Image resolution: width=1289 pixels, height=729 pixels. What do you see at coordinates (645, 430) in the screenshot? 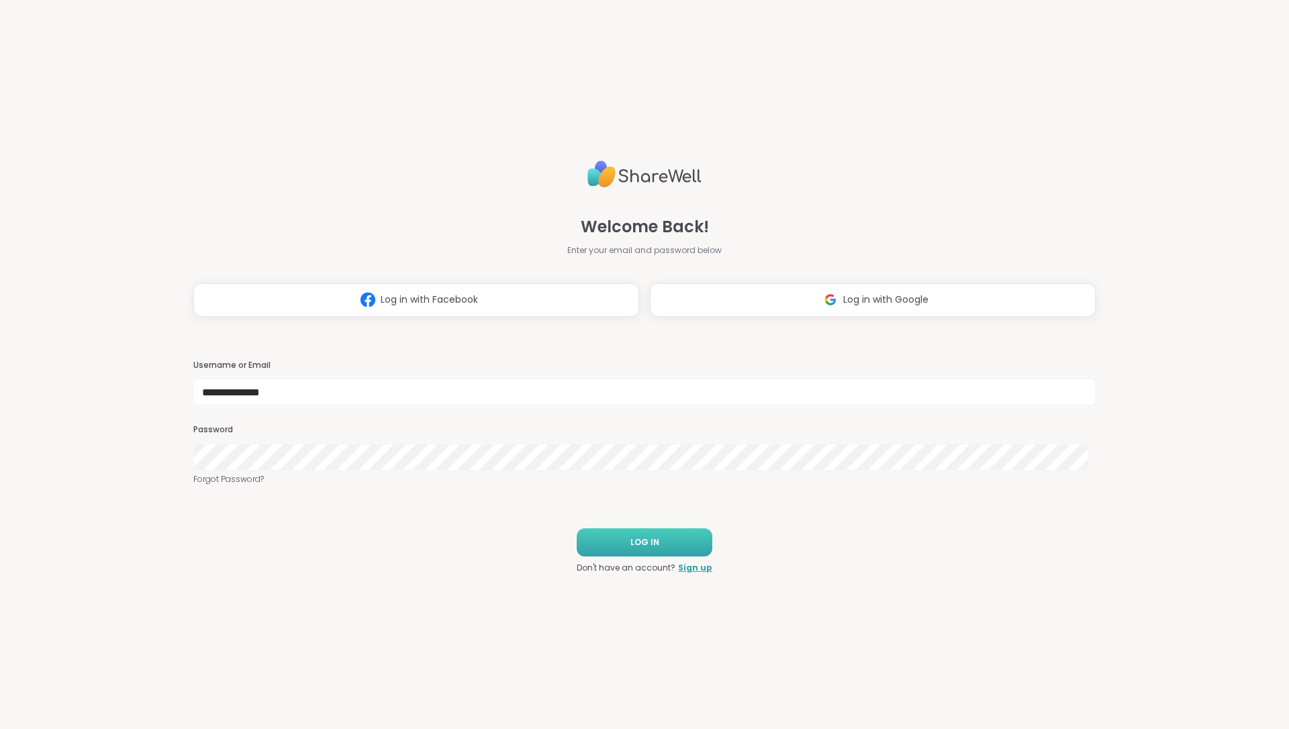
I see `h3: Password` at bounding box center [645, 430].